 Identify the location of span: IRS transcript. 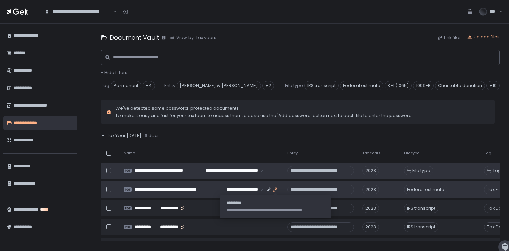
(321, 86).